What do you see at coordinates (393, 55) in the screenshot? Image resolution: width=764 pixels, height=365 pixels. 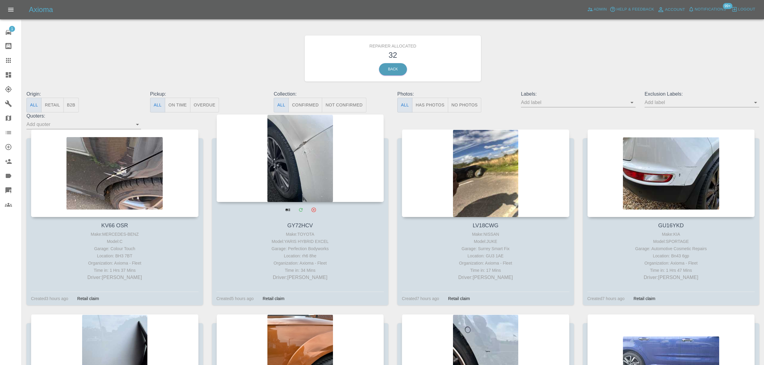 I see `h3: 32` at bounding box center [393, 55].